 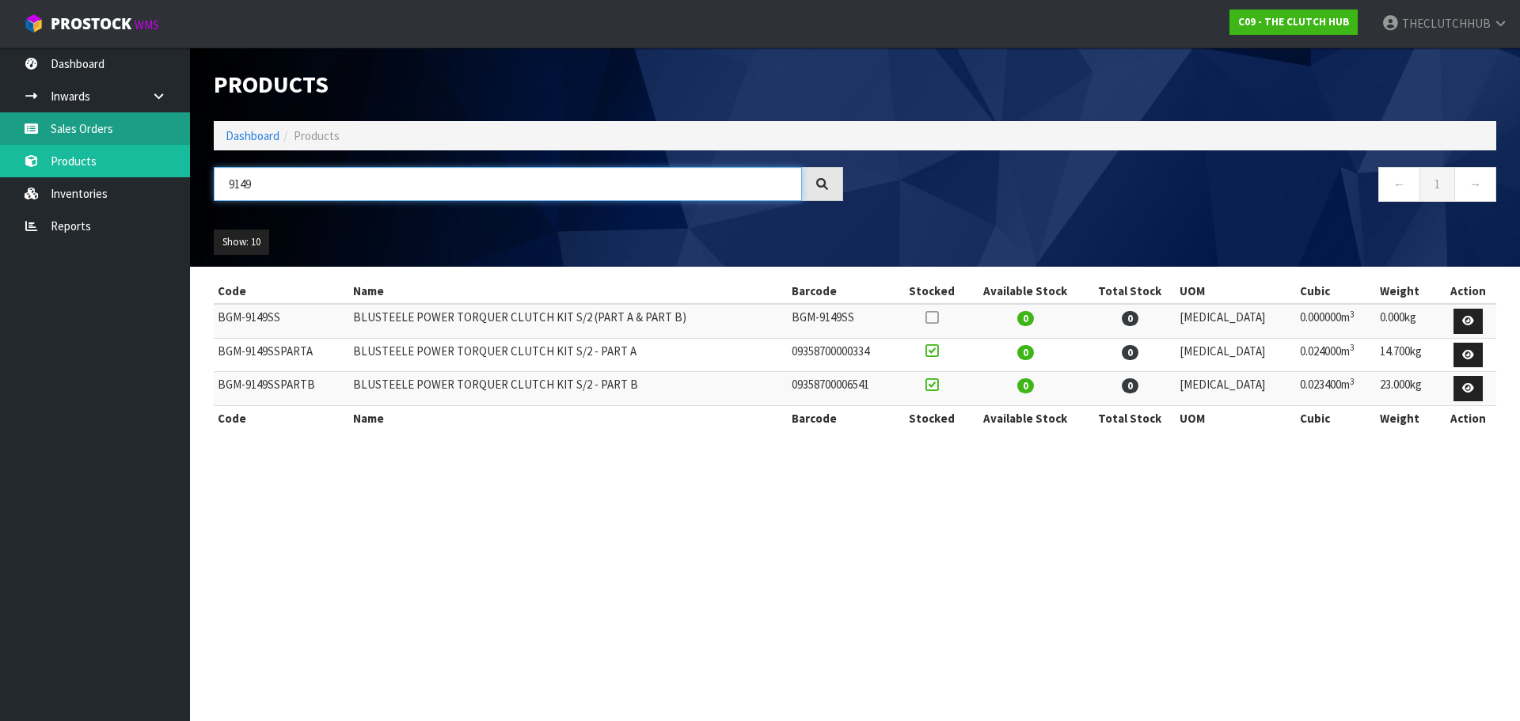 I want to click on td: BLUSTEELE POWER TORQUER CLUTCH KIT S/2 (PART A & PART B), so click(x=568, y=321).